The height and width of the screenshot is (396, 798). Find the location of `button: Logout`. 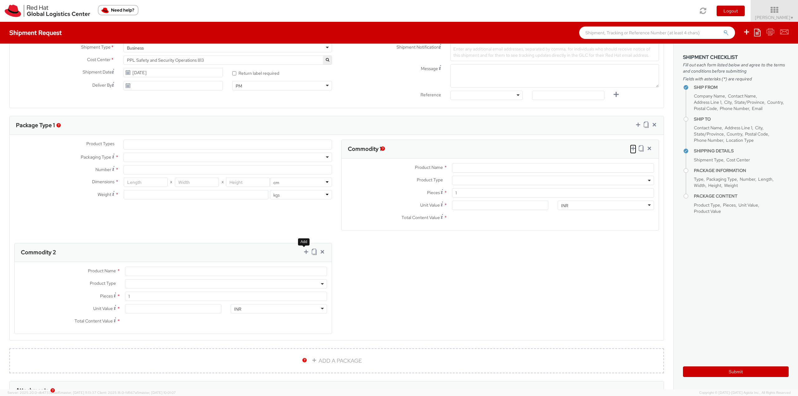

button: Logout is located at coordinates (731, 11).